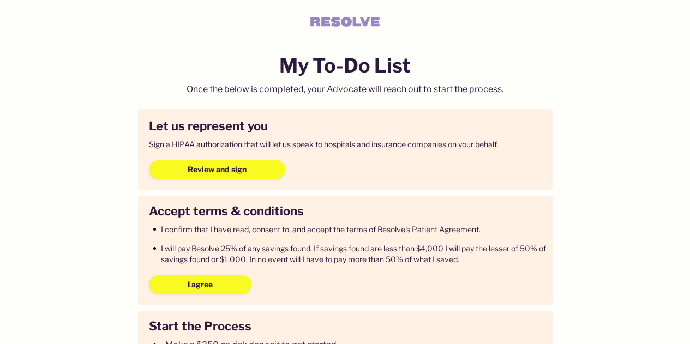  What do you see at coordinates (200, 285) in the screenshot?
I see `button: I agree` at bounding box center [200, 285].